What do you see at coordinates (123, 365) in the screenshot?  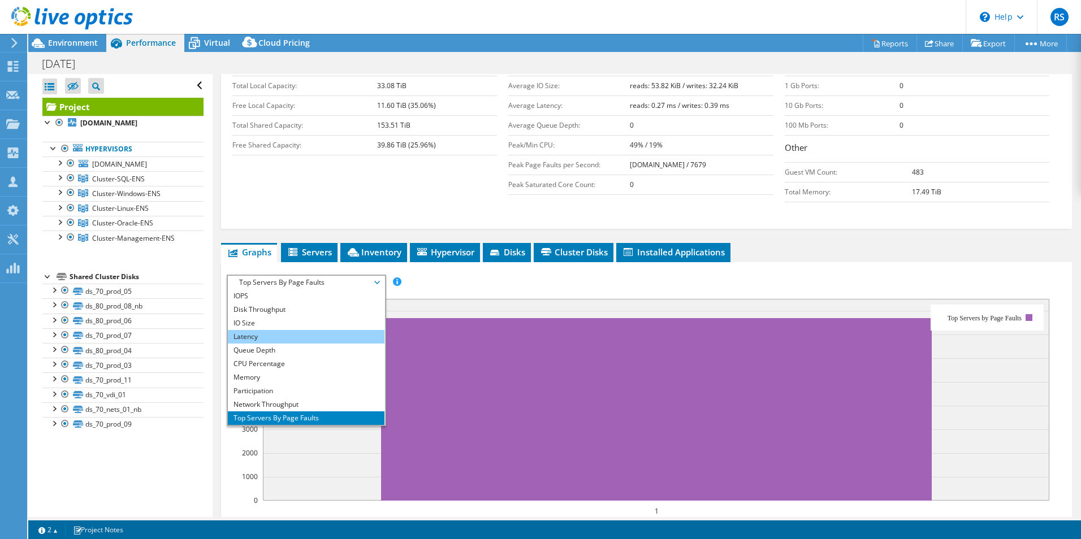 I see `a: ds_70_prod_03` at bounding box center [123, 365].